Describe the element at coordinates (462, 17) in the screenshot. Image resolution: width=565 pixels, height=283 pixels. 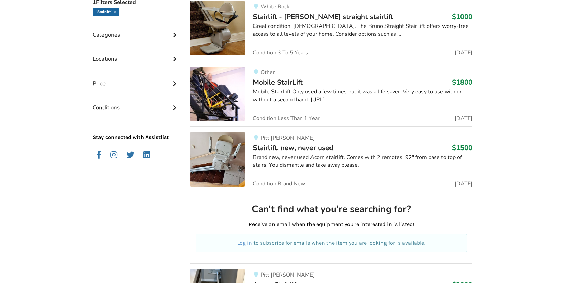
I see `h3: $1000` at that location.